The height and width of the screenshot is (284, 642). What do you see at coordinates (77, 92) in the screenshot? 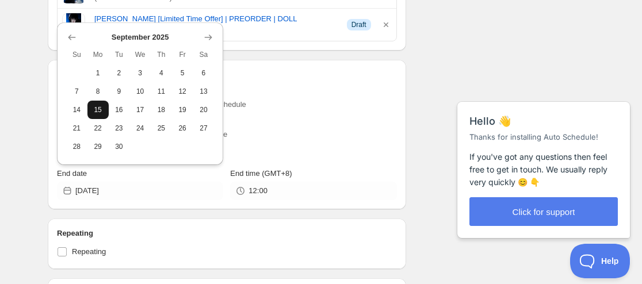
I see `span: 7` at bounding box center [77, 92].